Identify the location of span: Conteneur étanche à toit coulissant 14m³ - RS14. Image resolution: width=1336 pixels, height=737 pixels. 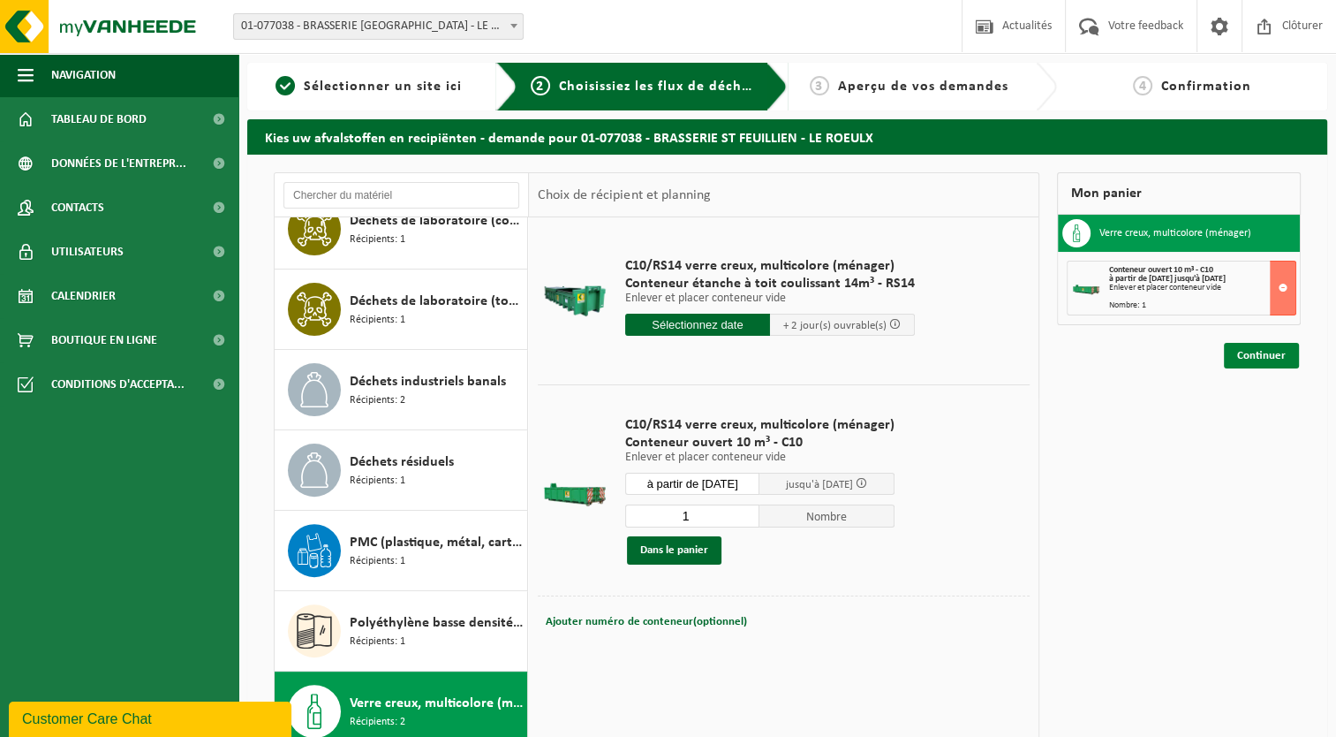
(770, 284).